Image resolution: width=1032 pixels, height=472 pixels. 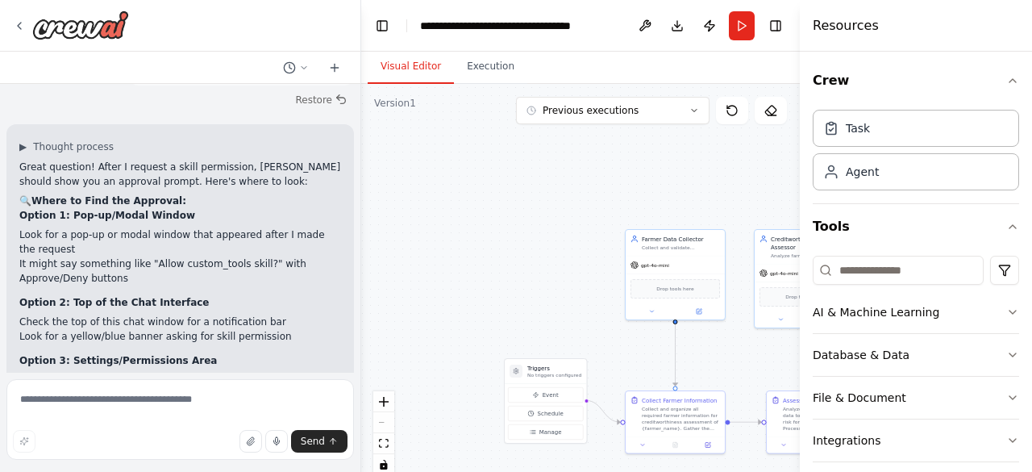 What do you see at coordinates (551, 395) in the screenshot?
I see `span: Event` at bounding box center [551, 395].